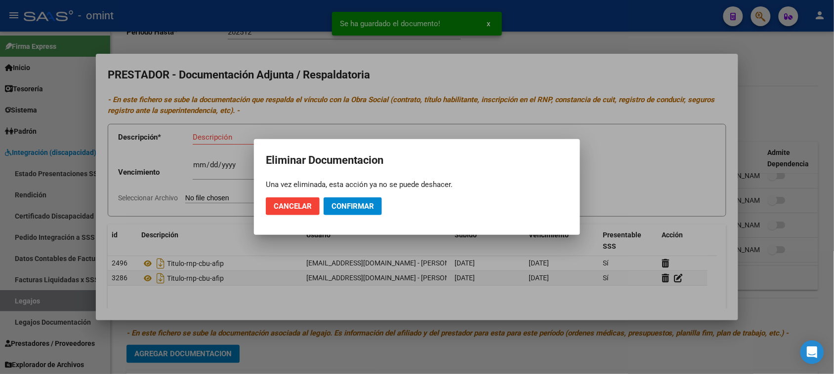 The width and height of the screenshot is (834, 374). I want to click on div: Una vez eliminada, esta acción ya no se puede deshacer., so click(417, 185).